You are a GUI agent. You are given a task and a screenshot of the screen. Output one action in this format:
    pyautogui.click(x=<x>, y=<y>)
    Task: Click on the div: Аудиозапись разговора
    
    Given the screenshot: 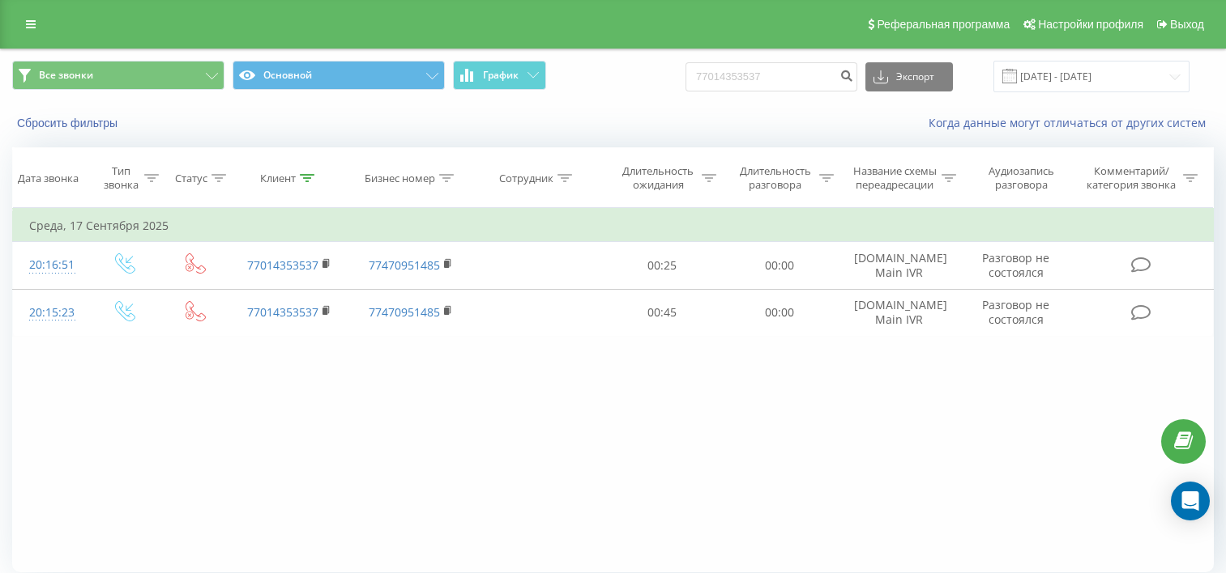 What is the action you would take?
    pyautogui.click(x=1021, y=178)
    